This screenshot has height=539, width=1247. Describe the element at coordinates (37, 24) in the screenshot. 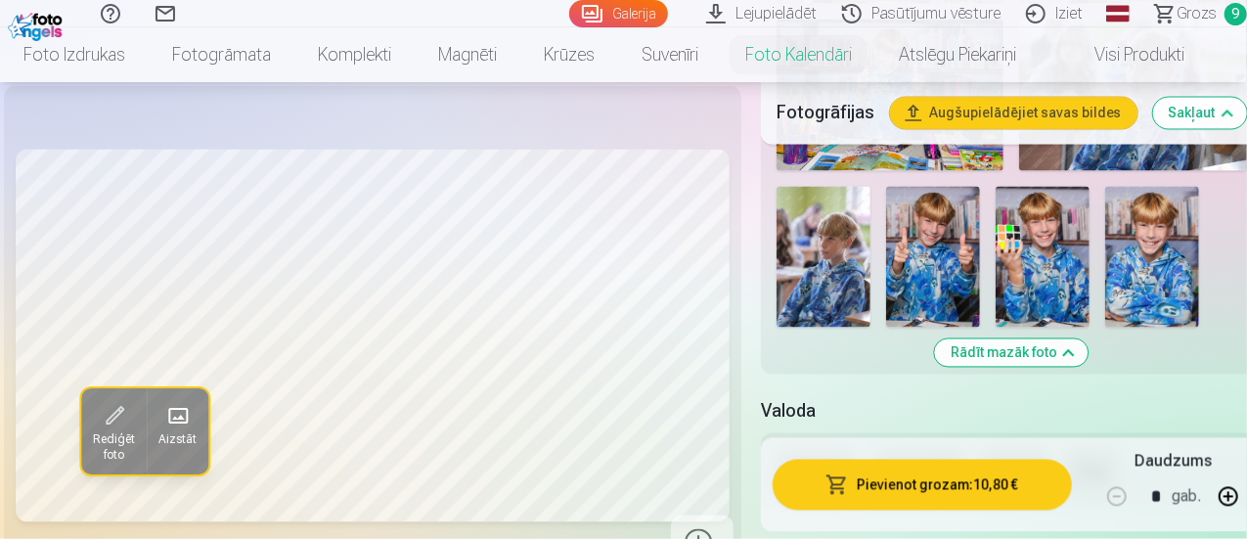

I see `img: /fa1` at that location.